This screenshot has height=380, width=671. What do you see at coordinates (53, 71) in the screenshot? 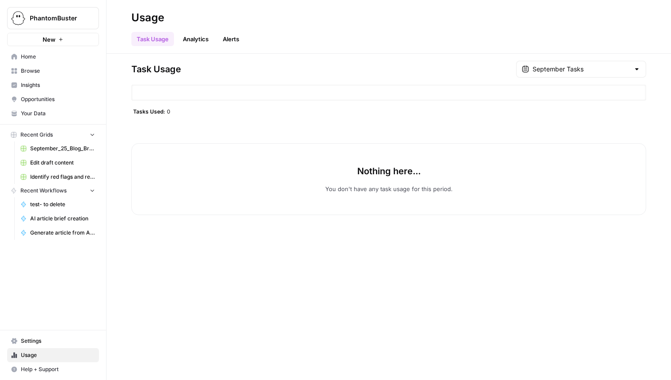
I see `a: Browse` at bounding box center [53, 71].